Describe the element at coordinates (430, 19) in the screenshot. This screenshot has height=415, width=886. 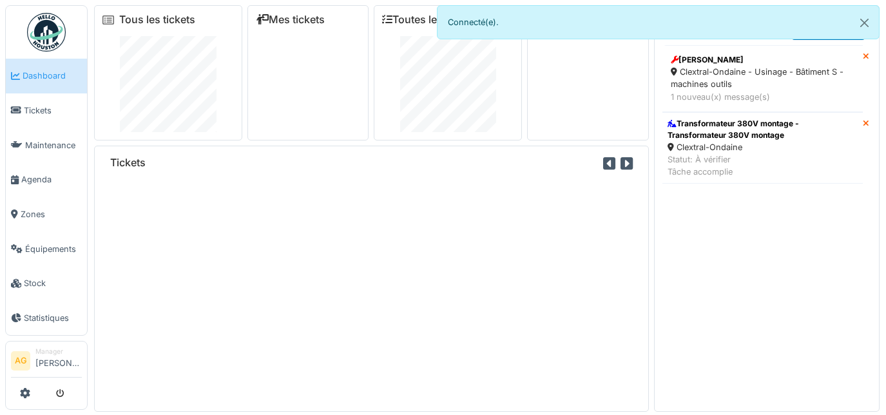
I see `a: Toutes les tâches` at that location.